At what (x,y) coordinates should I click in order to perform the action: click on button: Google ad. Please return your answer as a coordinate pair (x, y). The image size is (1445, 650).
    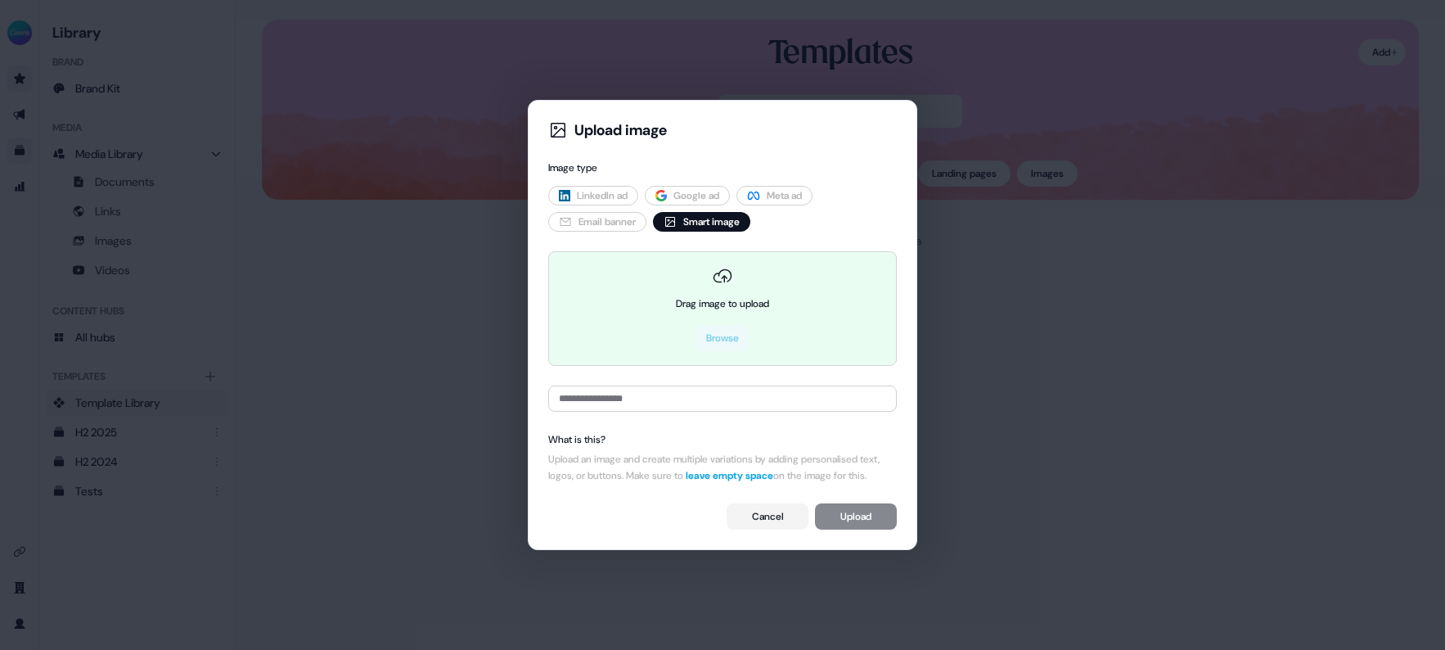
    Looking at the image, I should click on (687, 196).